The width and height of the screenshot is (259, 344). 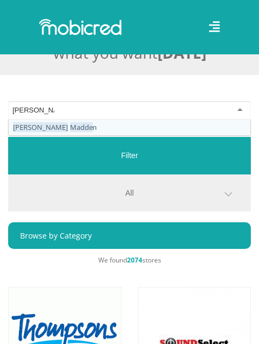 I want to click on div: Filter, so click(x=129, y=155).